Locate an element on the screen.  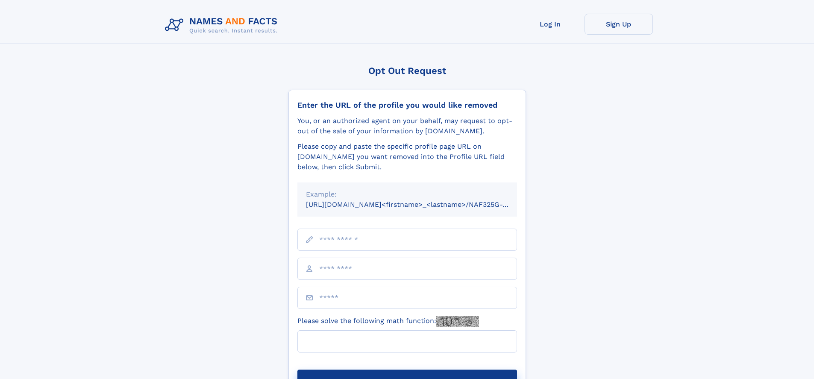
div: You, or an authorized agent on your behalf, may request to opt-out of the sale of your informatio... is located at coordinates (407, 126).